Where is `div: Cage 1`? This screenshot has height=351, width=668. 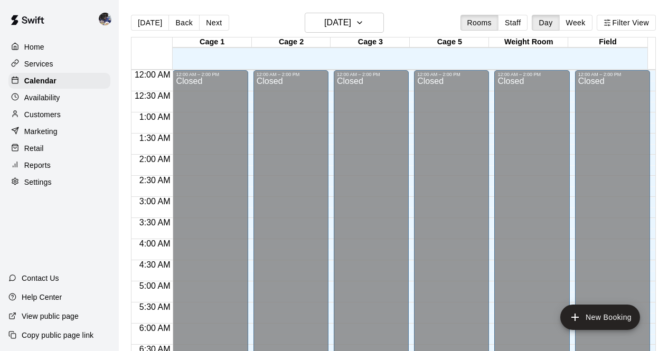 div: Cage 1 is located at coordinates (212, 42).